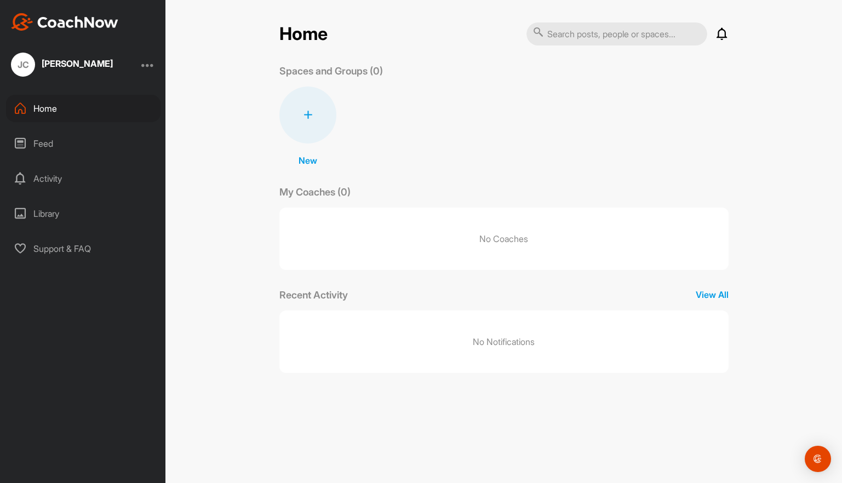 The width and height of the screenshot is (842, 483). What do you see at coordinates (713, 295) in the screenshot?
I see `p: View All` at bounding box center [713, 295].